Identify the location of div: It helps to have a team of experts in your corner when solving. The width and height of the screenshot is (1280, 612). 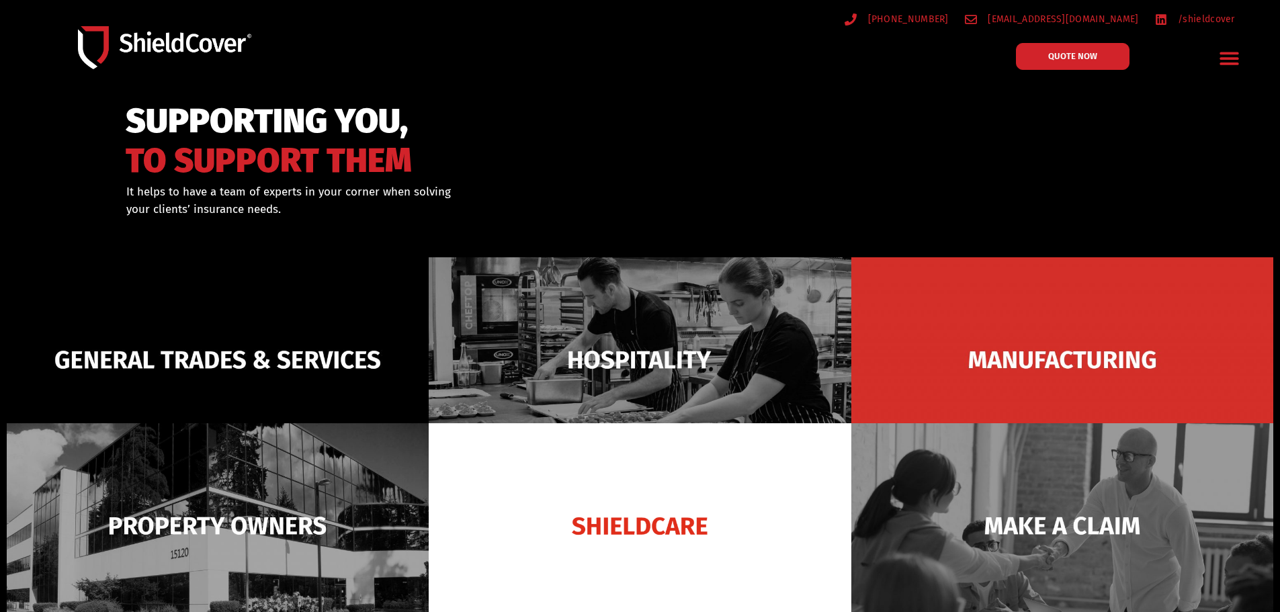
(417, 200).